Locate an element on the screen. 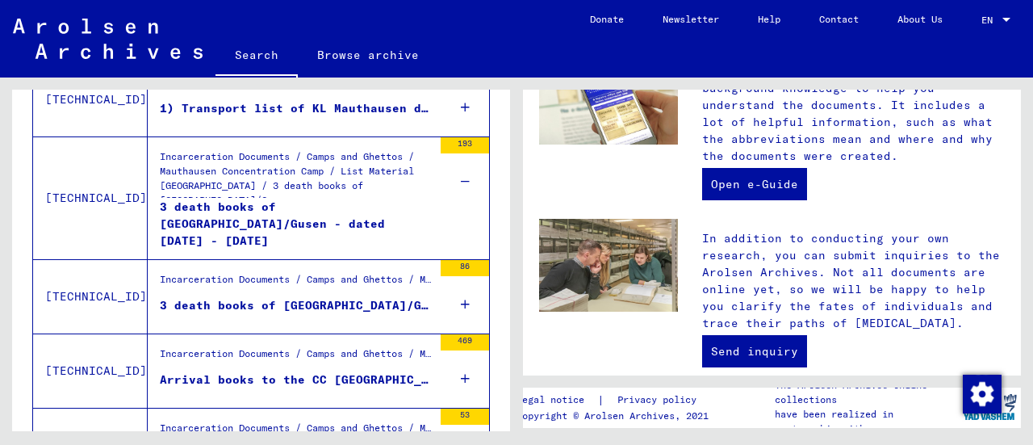 The height and width of the screenshot is (445, 1033). img: Zustimmung ändern is located at coordinates (982, 394).